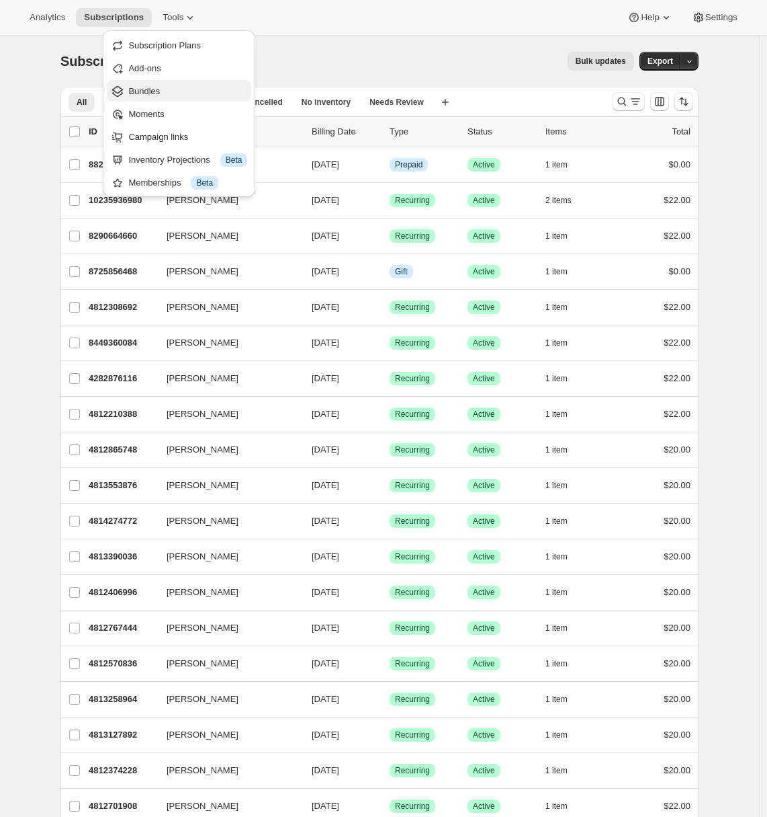  I want to click on button: Subscriptions, so click(114, 17).